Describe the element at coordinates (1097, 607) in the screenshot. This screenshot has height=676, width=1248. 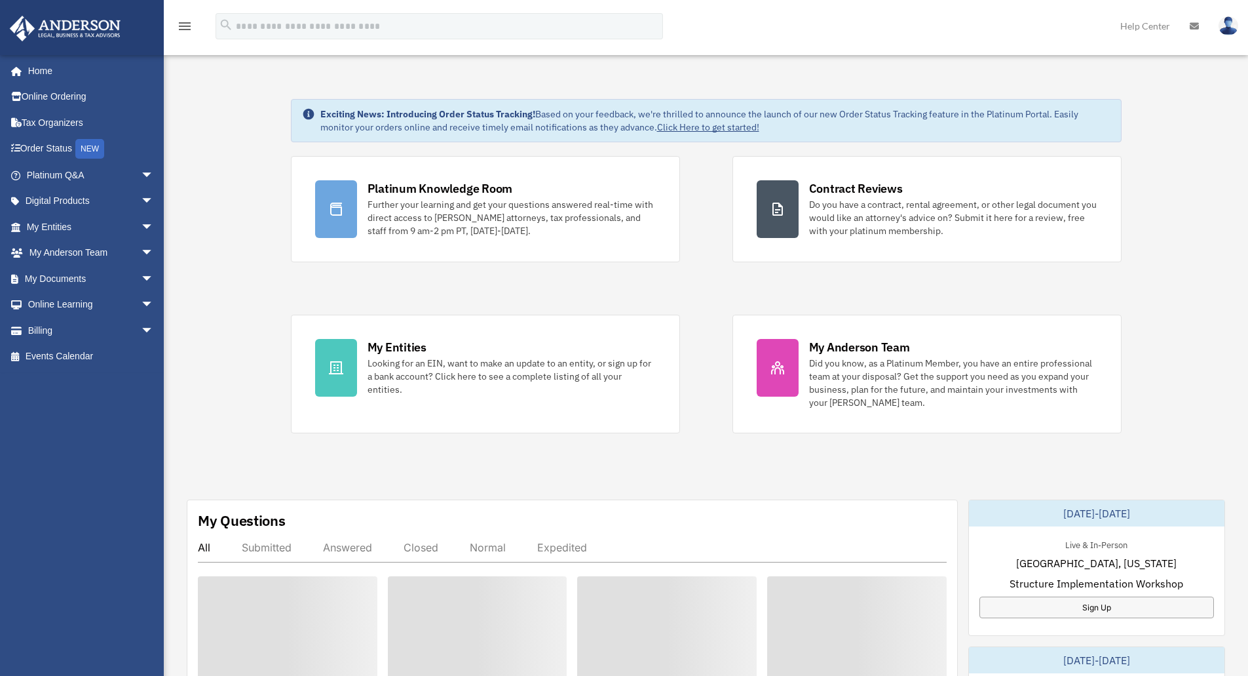
I see `div: Sign Up` at that location.